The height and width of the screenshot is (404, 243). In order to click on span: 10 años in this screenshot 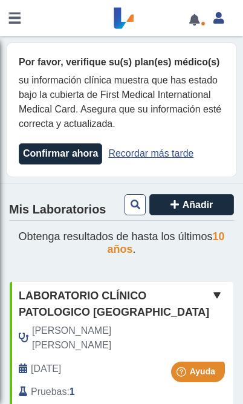, I will do `click(166, 243)`.